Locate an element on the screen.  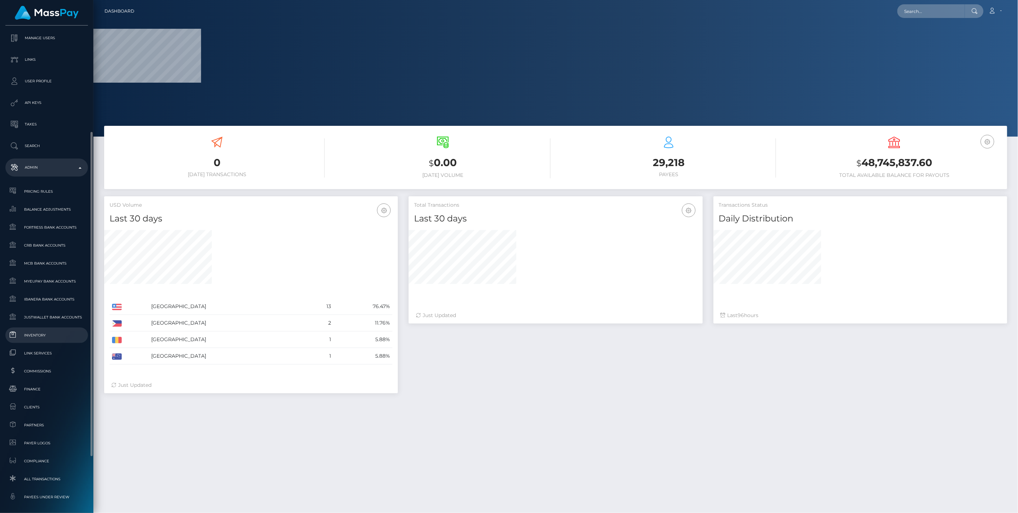
span: Payees under Review is located at coordinates (47, 496).